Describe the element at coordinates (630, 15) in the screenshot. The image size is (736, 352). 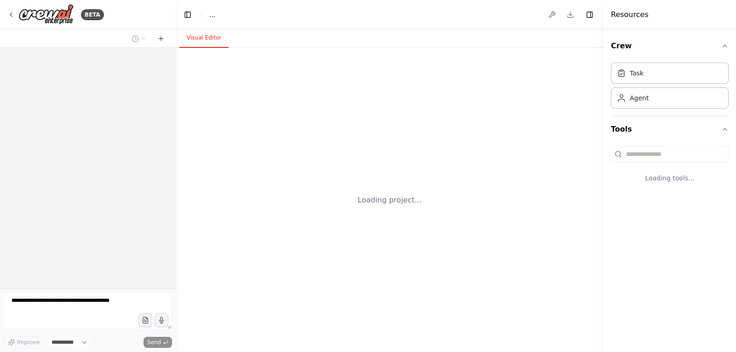
I see `h4: Resources` at that location.